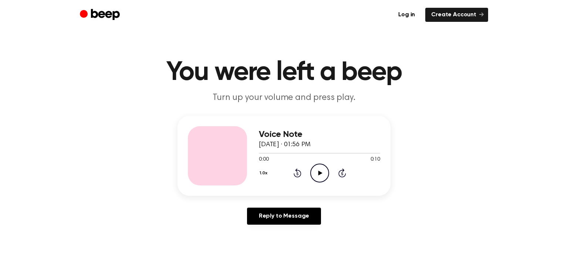  What do you see at coordinates (375, 159) in the screenshot?
I see `span: 0:10` at bounding box center [375, 159].